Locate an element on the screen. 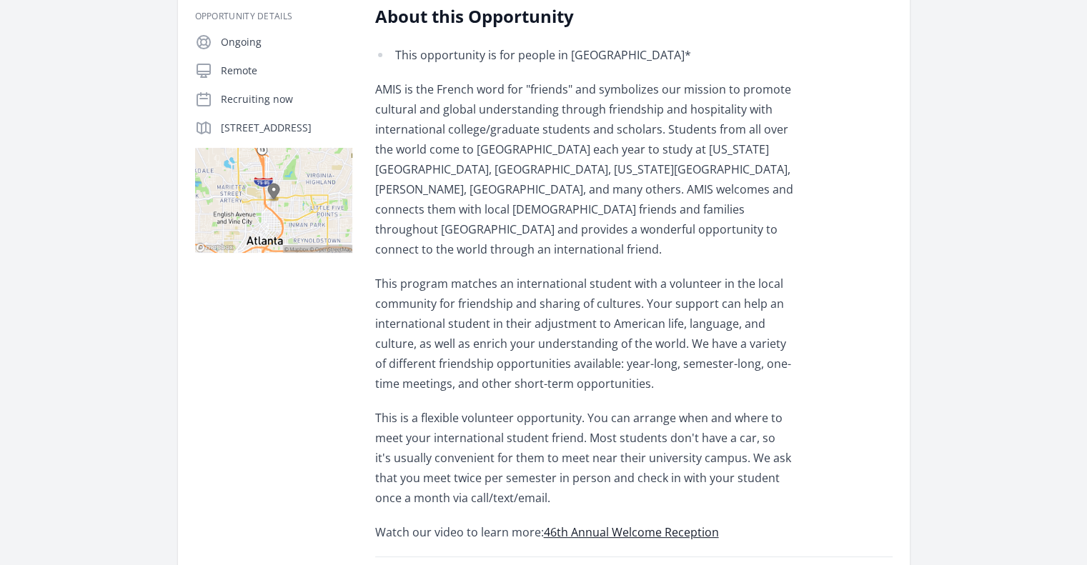 This screenshot has width=1087, height=565. p: Ongoing is located at coordinates (287, 42).